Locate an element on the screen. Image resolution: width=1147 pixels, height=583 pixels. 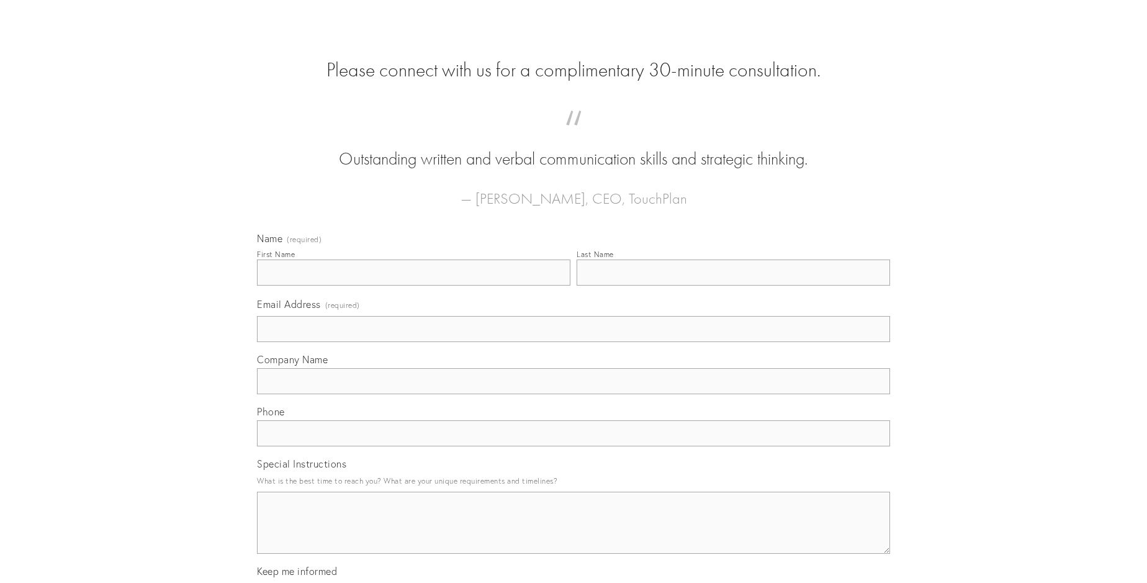
span: Keep me informed is located at coordinates (297, 571).